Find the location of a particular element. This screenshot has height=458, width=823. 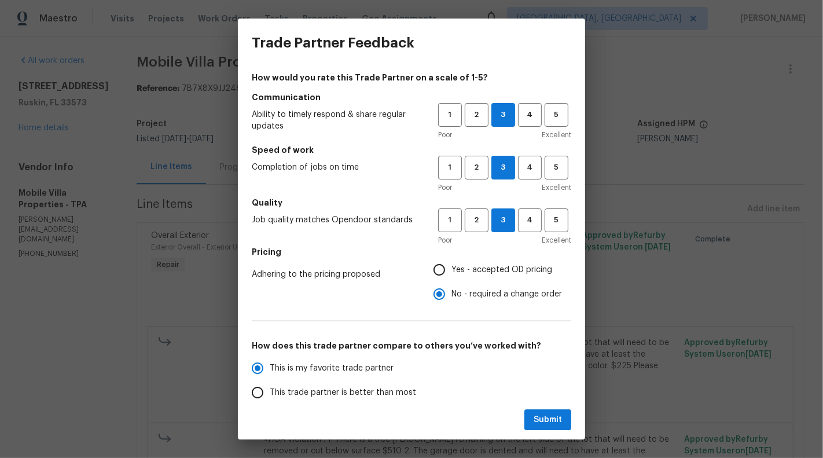

span: Adhering to the pricing proposed is located at coordinates (333, 274).